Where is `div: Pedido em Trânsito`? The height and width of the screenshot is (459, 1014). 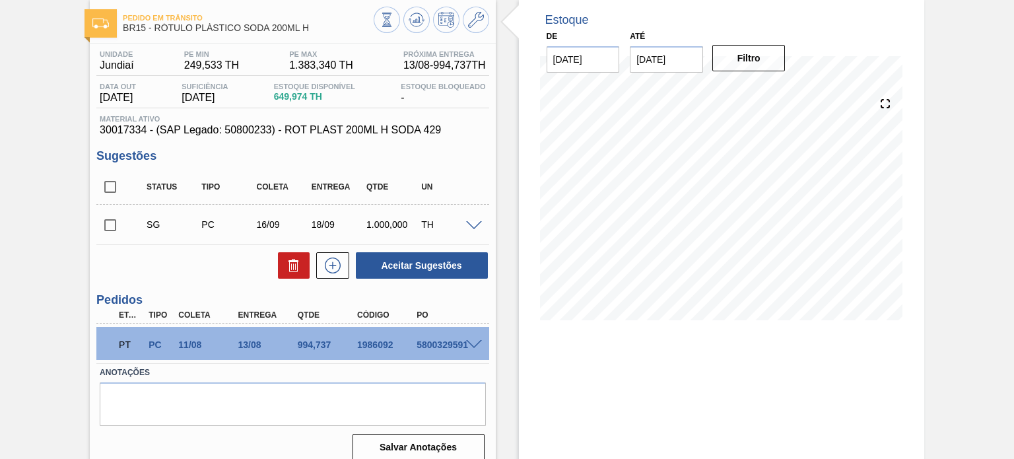 div: Pedido em Trânsito is located at coordinates (130, 345).